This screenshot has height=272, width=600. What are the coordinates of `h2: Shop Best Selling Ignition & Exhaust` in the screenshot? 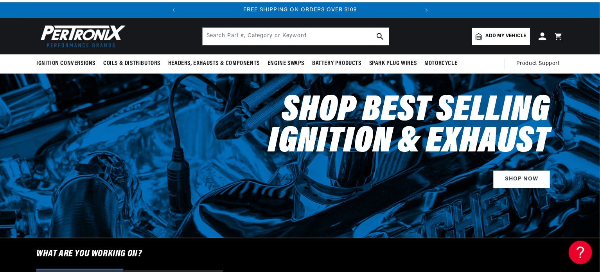 It's located at (382, 127).